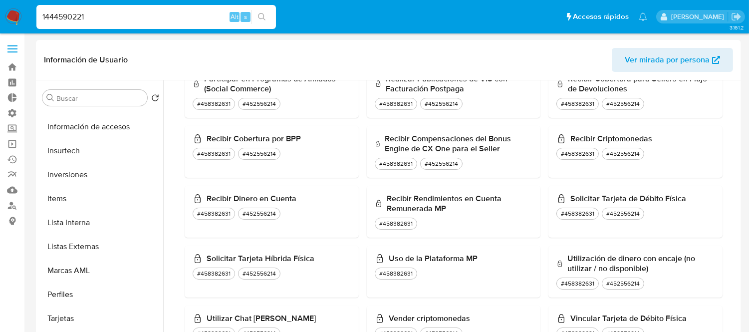  Describe the element at coordinates (101, 223) in the screenshot. I see `button: Lista Interna` at that location.